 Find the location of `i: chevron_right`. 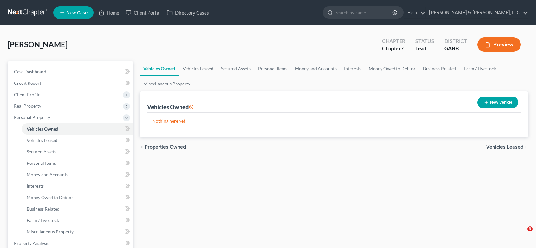

i: chevron_right is located at coordinates (526, 147).